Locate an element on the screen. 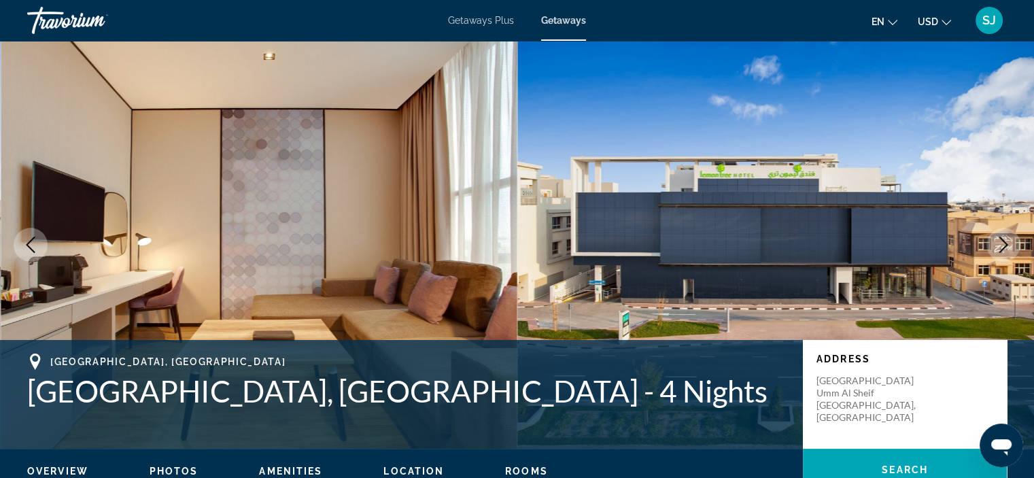 This screenshot has width=1034, height=478. span: Photos is located at coordinates (174, 471).